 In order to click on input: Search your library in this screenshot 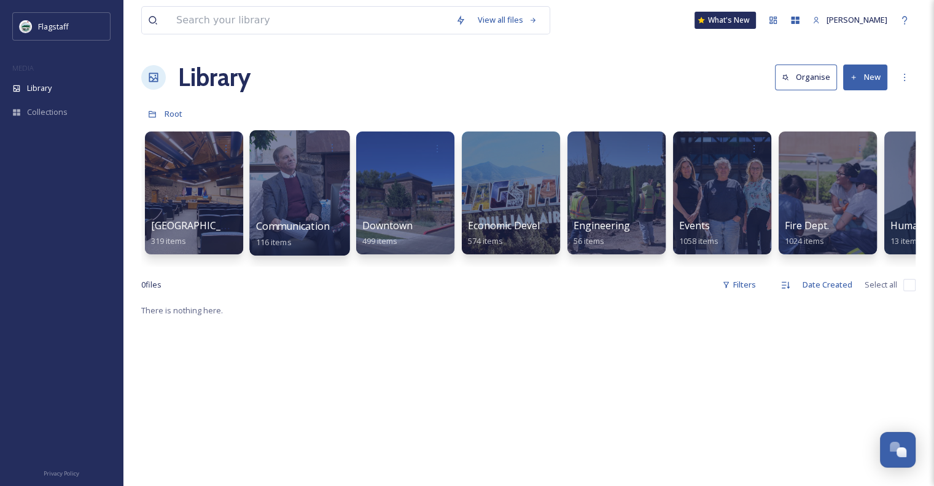, I will do `click(309, 20)`.